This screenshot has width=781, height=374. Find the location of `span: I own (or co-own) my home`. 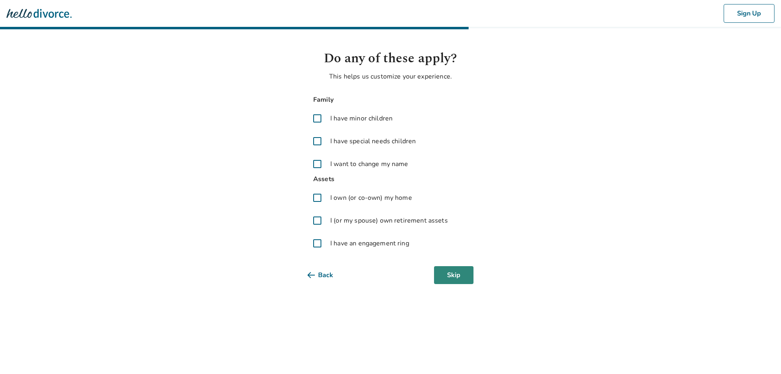

span: I own (or co-own) my home is located at coordinates (371, 198).